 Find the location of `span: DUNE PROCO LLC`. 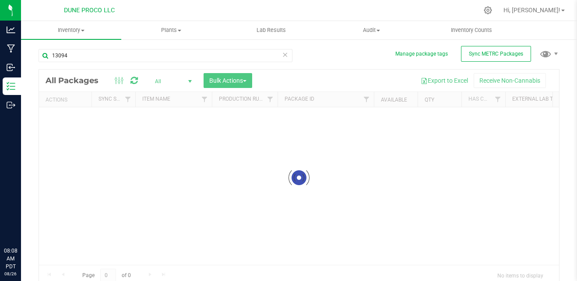

span: DUNE PROCO LLC is located at coordinates (89, 10).